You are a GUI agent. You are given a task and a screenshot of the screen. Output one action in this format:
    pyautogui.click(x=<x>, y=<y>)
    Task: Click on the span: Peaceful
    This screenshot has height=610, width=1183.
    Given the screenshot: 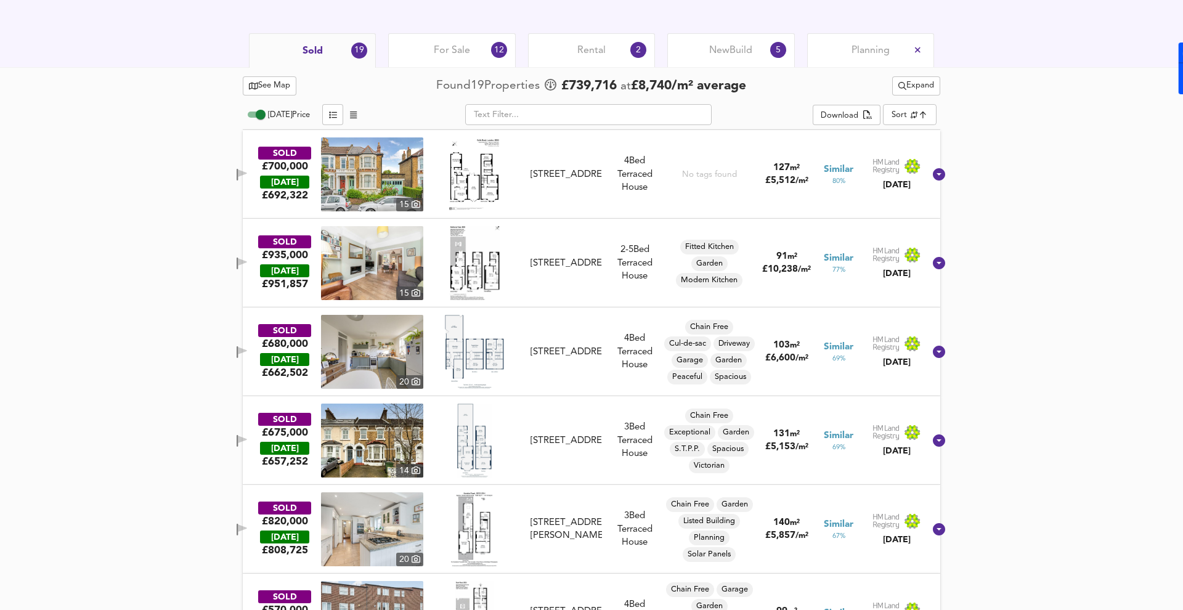 What is the action you would take?
    pyautogui.click(x=687, y=377)
    